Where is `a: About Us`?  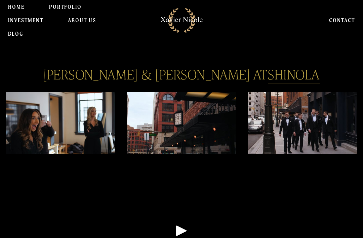 a: About Us is located at coordinates (82, 20).